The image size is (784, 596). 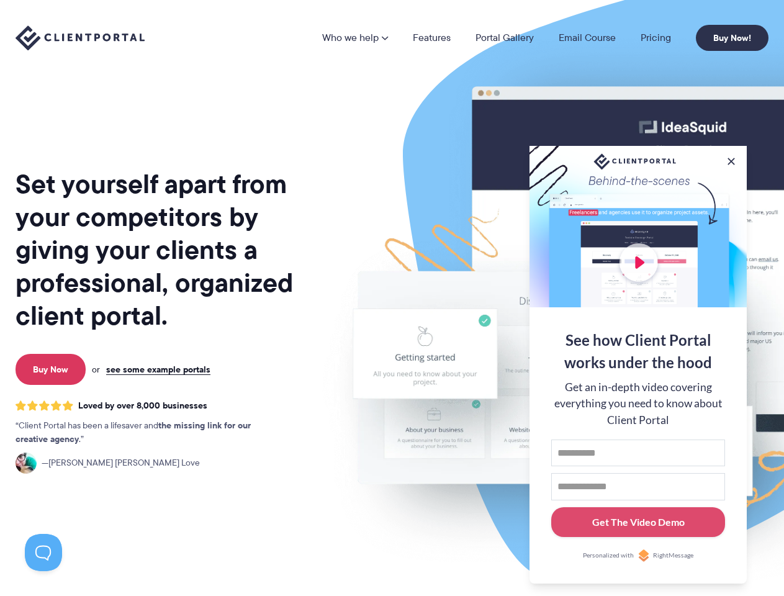 I want to click on img: Personalized with RightMessage, so click(x=644, y=556).